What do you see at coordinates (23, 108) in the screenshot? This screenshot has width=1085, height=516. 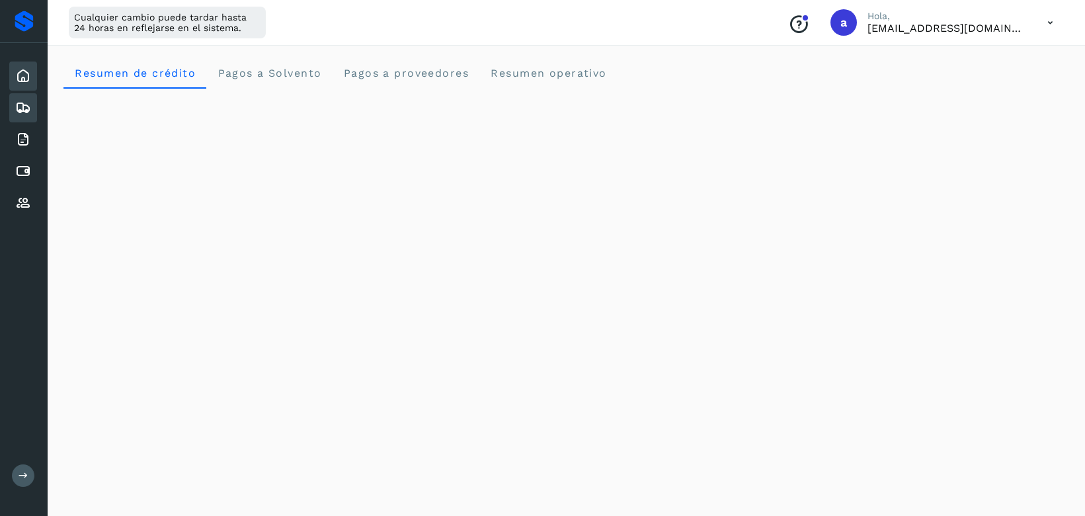 I see `div: Embarques` at bounding box center [23, 108].